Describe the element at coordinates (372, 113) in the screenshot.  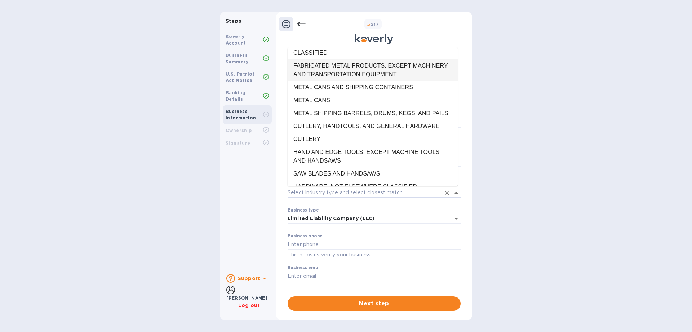
I see `li: METAL SHIPPING BARRELS, DRUMS, KEGS, AND PAILS` at that location.